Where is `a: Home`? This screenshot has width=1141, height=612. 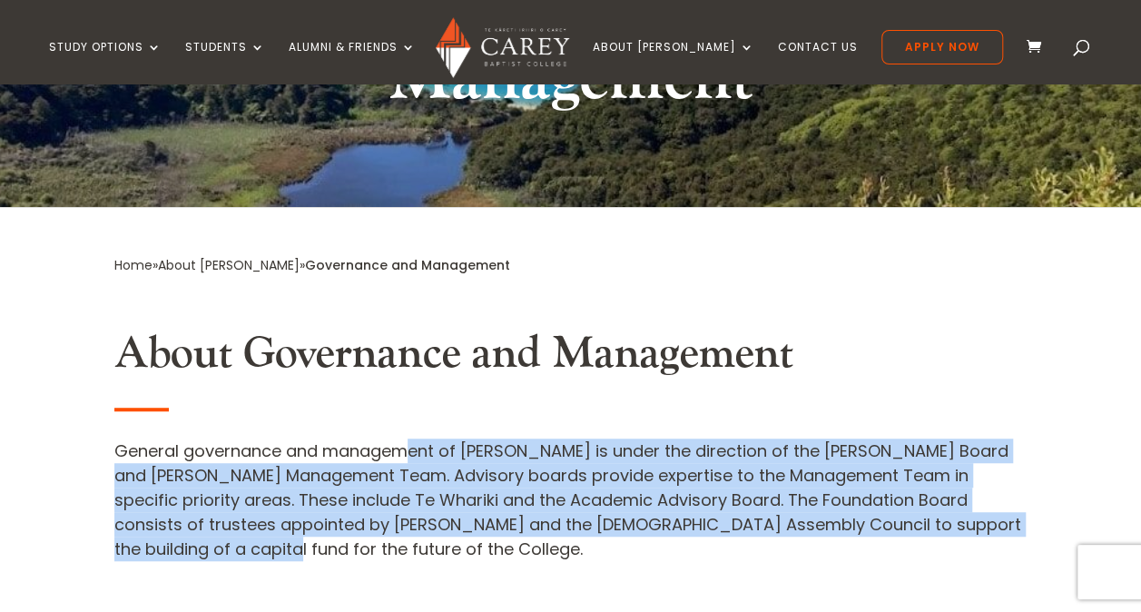 a: Home is located at coordinates (133, 265).